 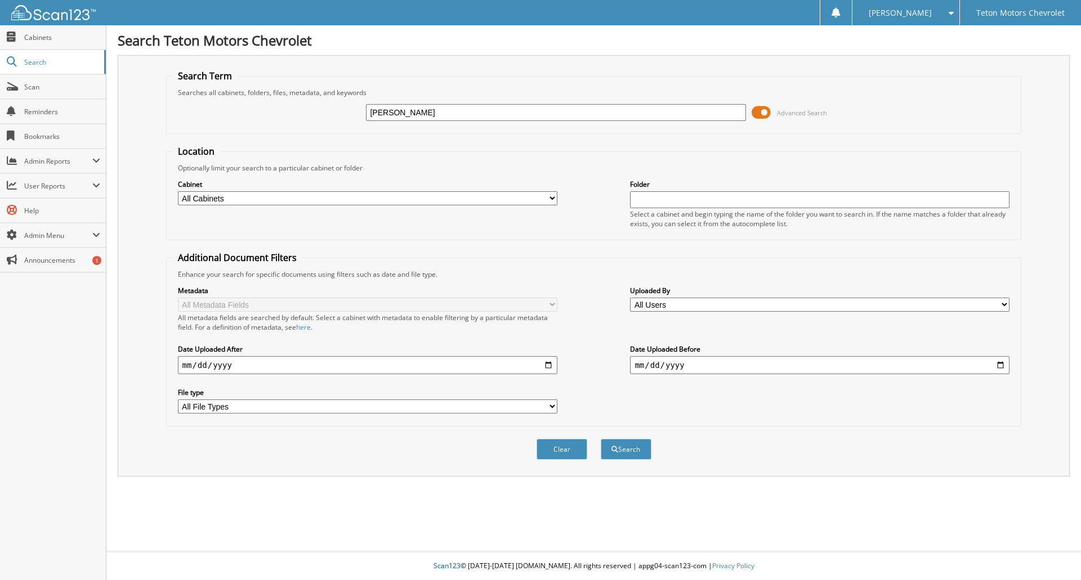 I want to click on label: Uploaded By, so click(x=820, y=291).